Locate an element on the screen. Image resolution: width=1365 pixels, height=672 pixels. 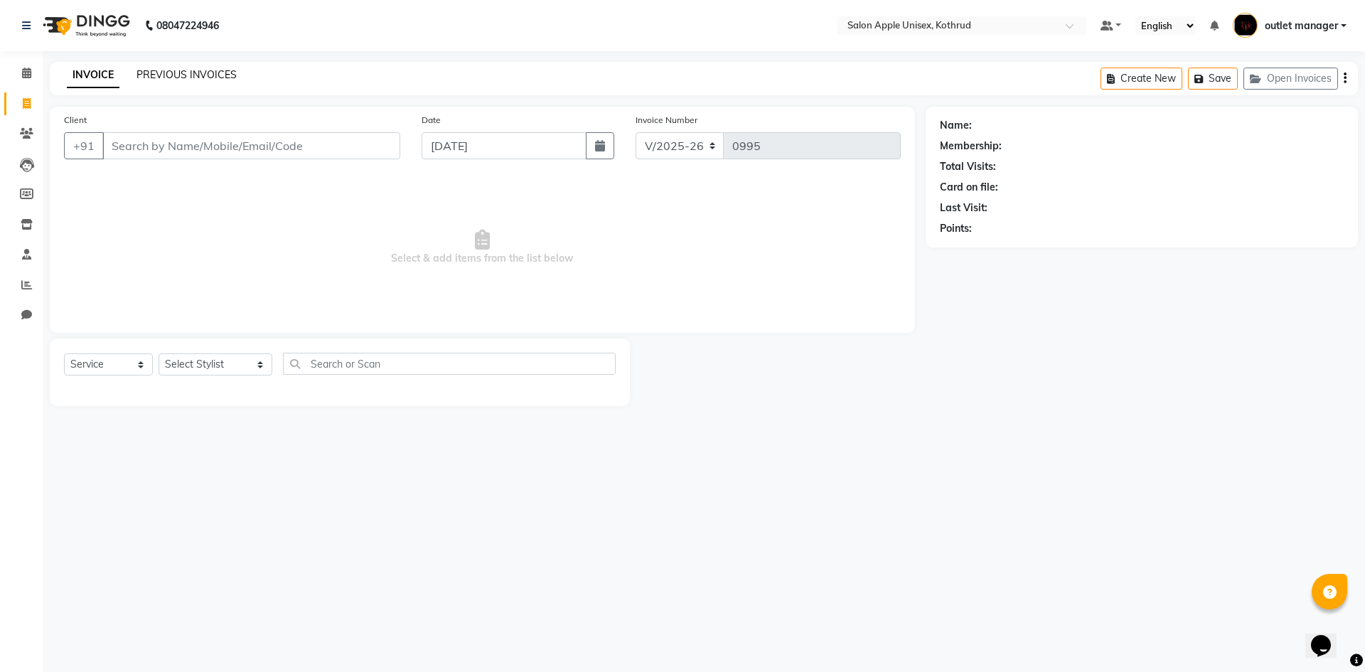
input: Search by Name/Mobile/Email/Code is located at coordinates (251, 146).